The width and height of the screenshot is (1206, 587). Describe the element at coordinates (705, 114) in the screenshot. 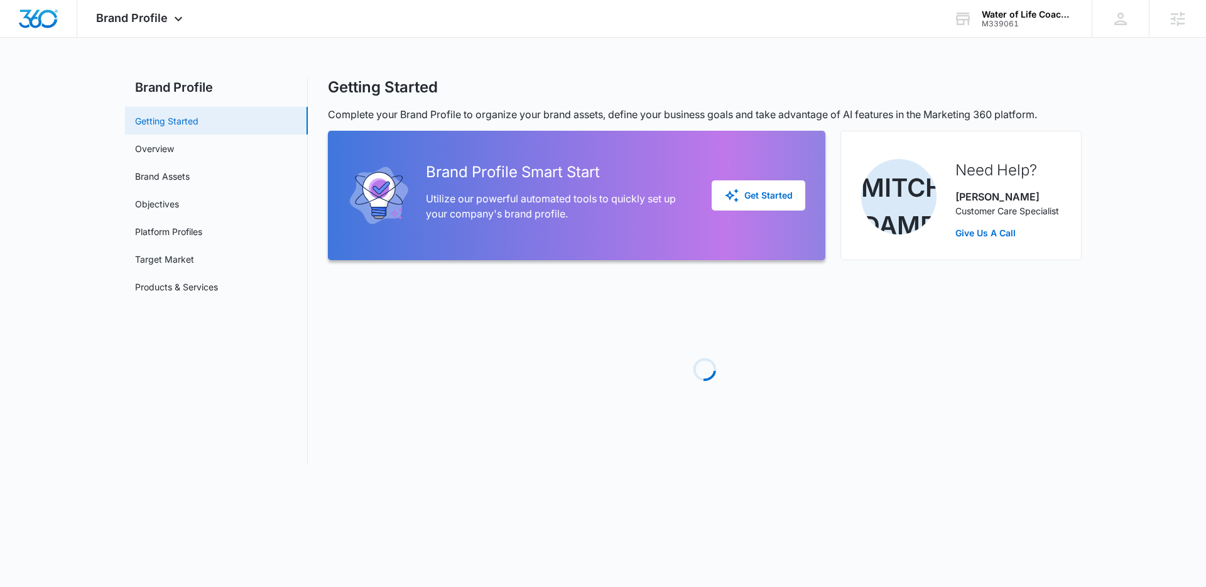

I see `p: Complete your Brand Profile to organize your brand assets, define your business goals and take ad...` at that location.